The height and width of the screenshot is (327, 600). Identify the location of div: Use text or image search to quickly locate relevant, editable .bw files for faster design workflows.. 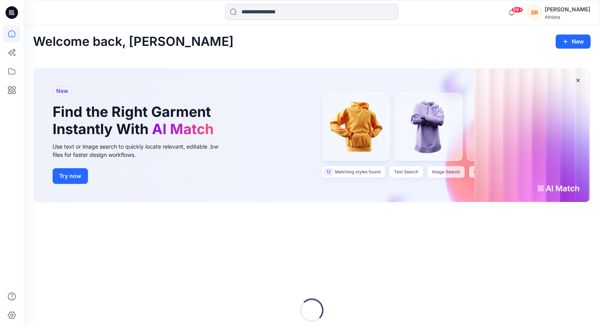
(141, 151).